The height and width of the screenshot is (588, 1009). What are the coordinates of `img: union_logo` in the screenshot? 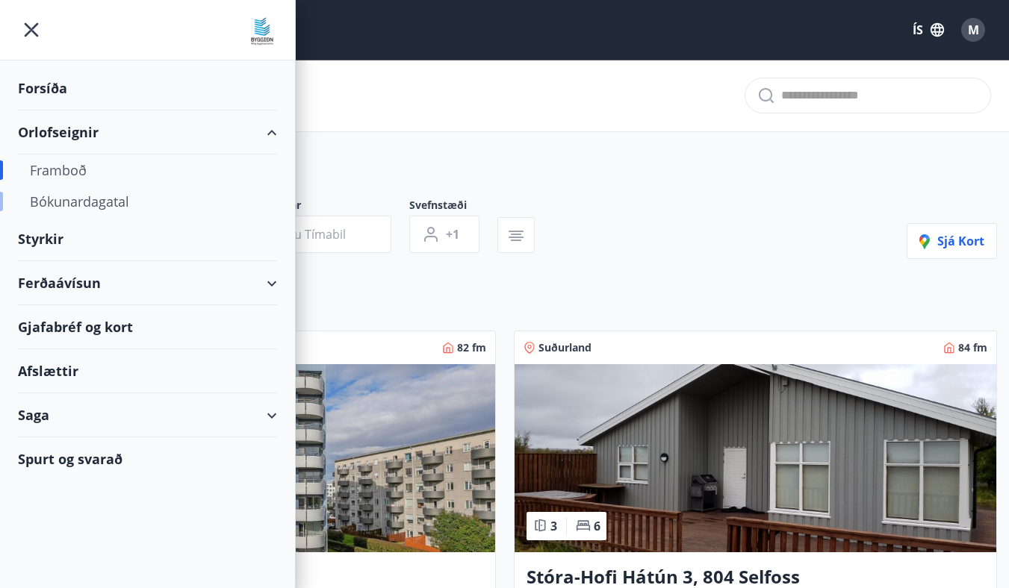 It's located at (262, 31).